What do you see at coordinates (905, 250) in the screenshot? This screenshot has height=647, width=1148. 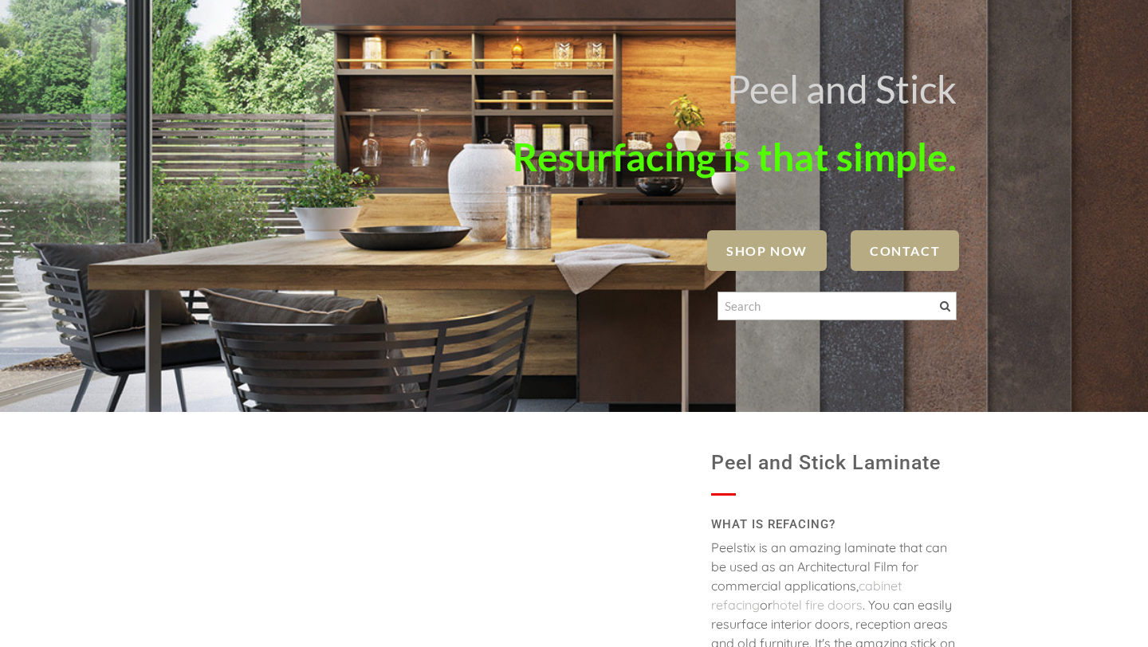 I see `a: Contact` at bounding box center [905, 250].